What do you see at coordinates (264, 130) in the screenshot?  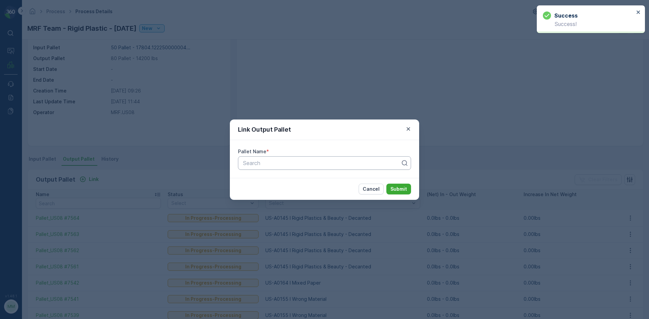 I see `p: Link Output Pallet` at bounding box center [264, 130].